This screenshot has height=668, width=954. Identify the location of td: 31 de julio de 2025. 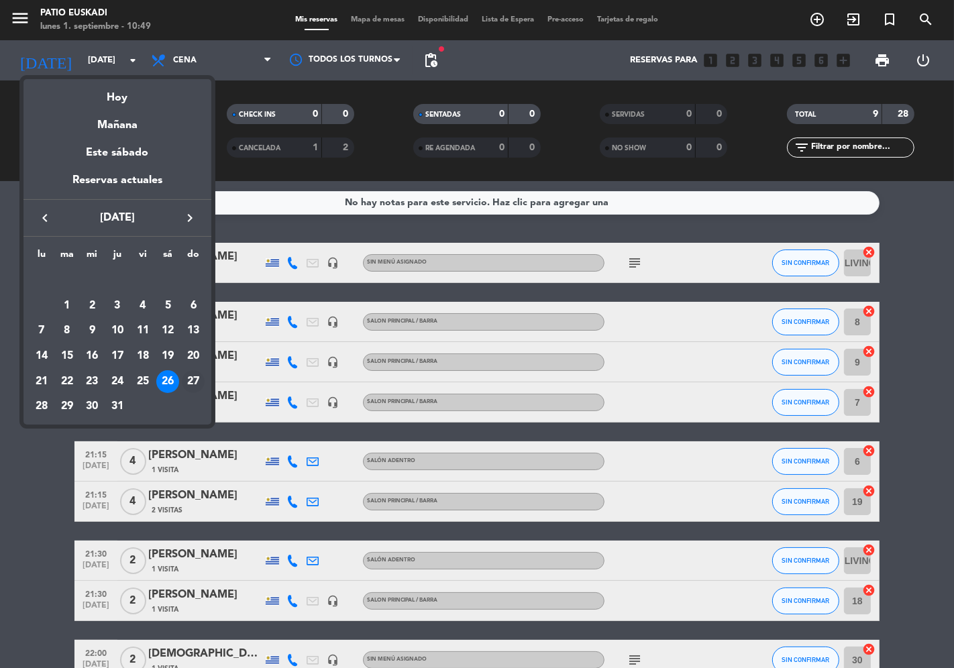
(117, 407).